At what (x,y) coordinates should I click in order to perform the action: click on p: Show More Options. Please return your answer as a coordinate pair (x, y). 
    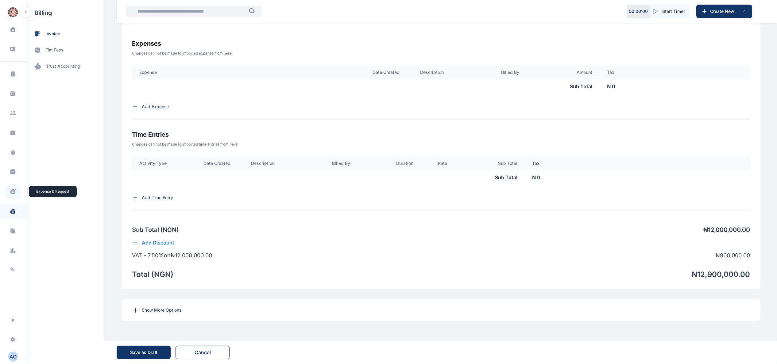
    Looking at the image, I should click on (161, 310).